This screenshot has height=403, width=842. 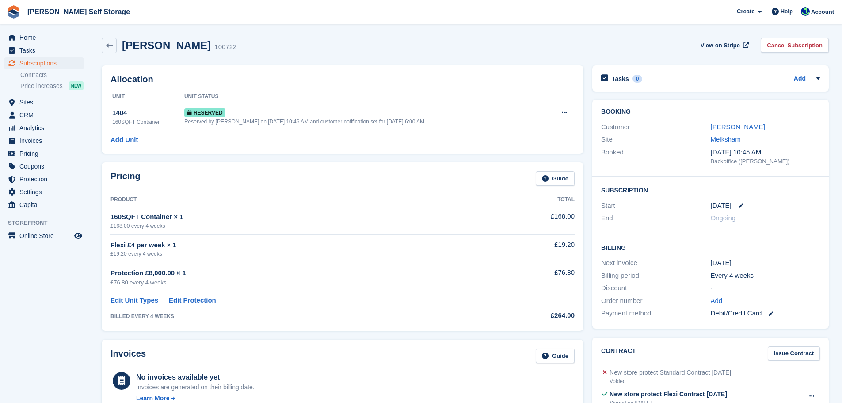 I want to click on span: Invoices, so click(x=46, y=141).